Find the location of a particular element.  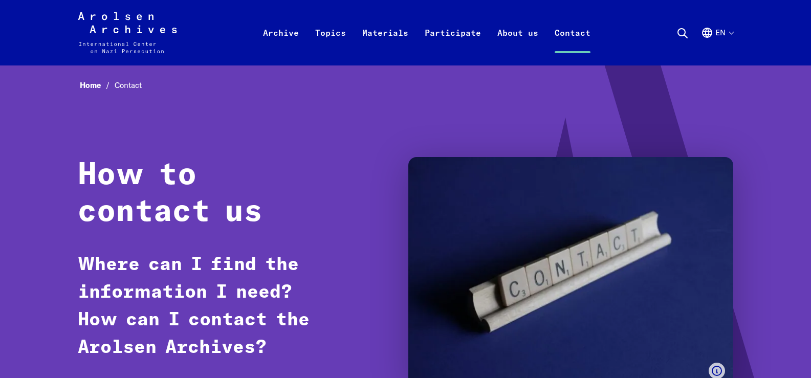

a: Participate is located at coordinates (453, 45).